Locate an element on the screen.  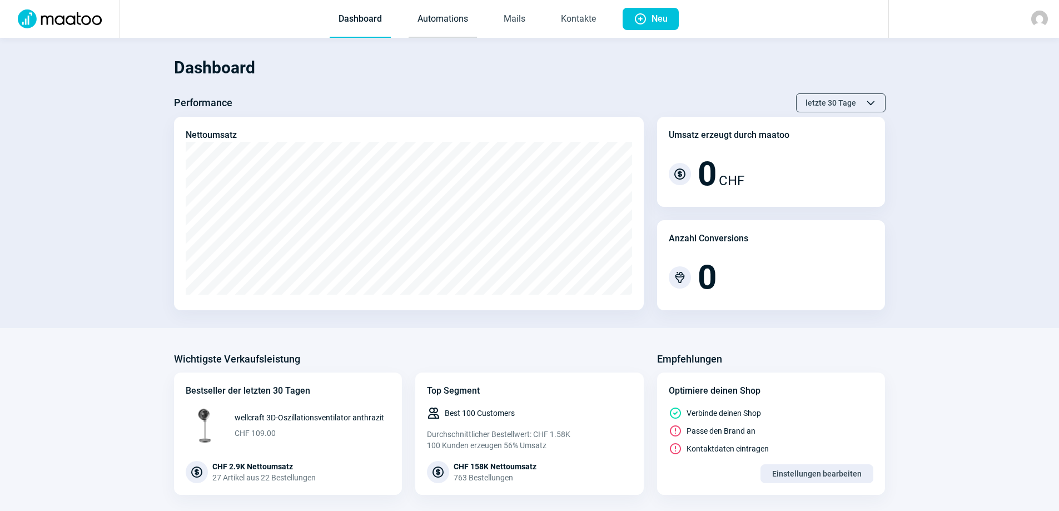
button: Neu is located at coordinates (650, 19).